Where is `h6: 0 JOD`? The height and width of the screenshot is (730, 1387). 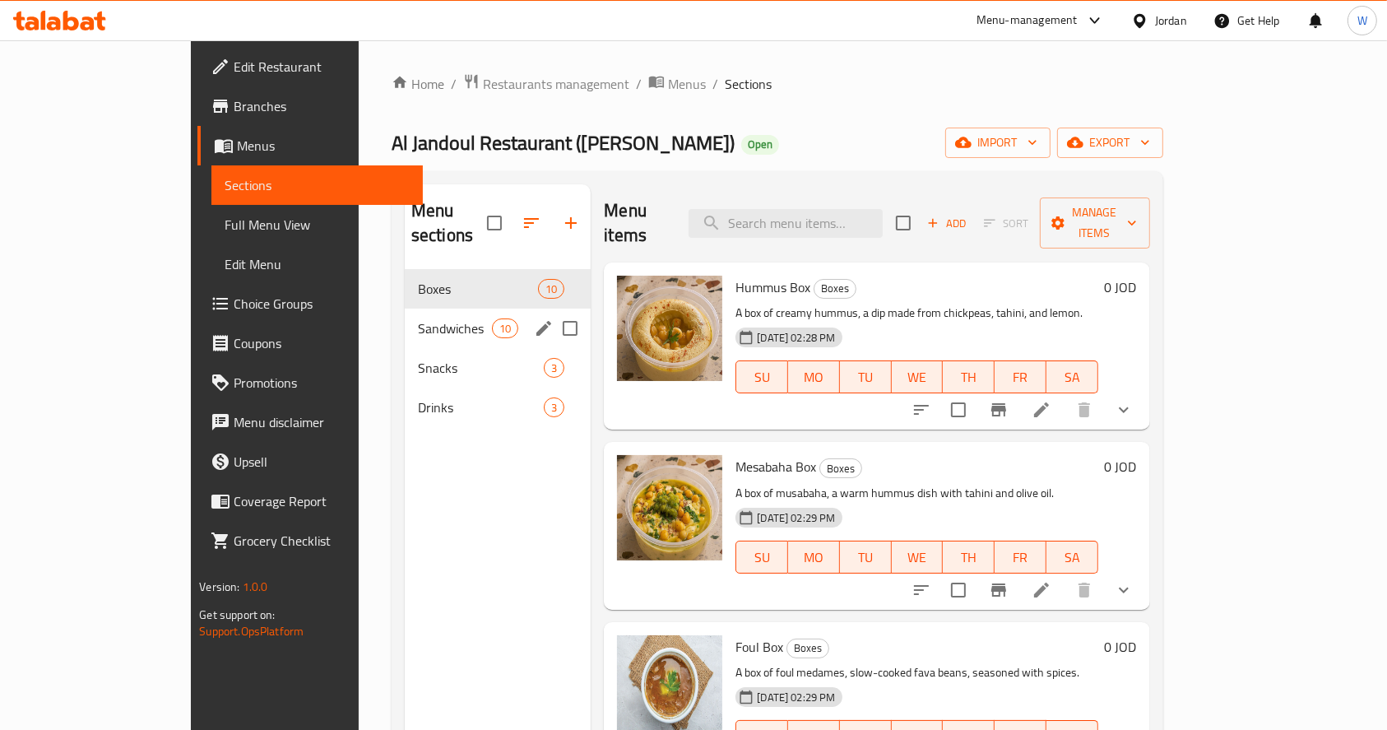 h6: 0 JOD is located at coordinates (1120, 647).